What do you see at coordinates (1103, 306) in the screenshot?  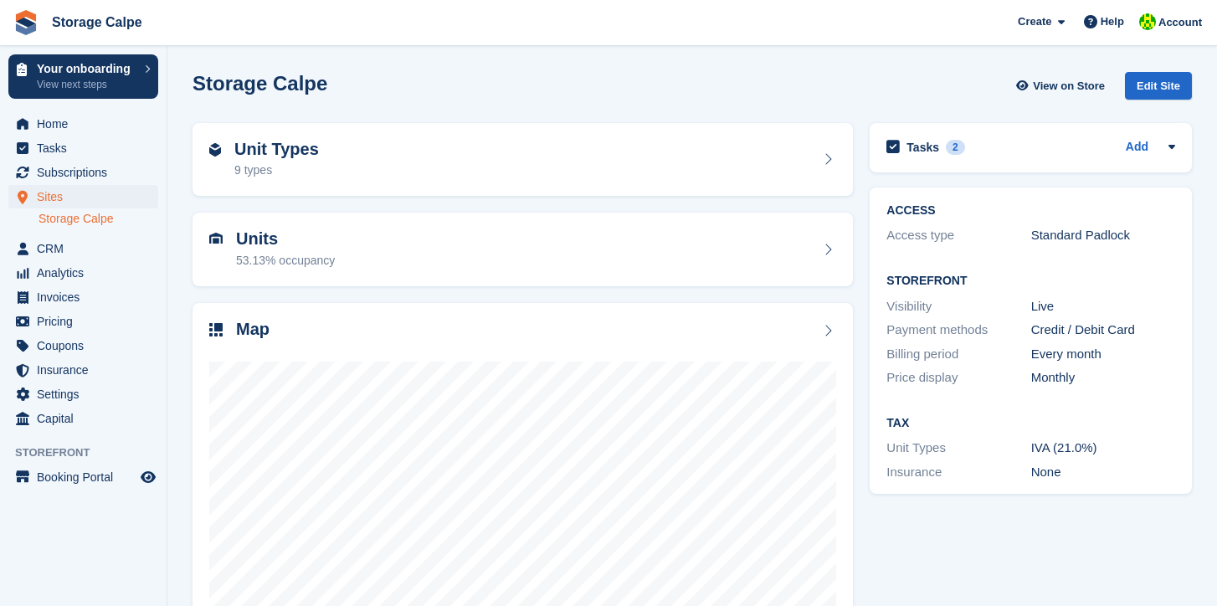 I see `div: Live` at bounding box center [1103, 306].